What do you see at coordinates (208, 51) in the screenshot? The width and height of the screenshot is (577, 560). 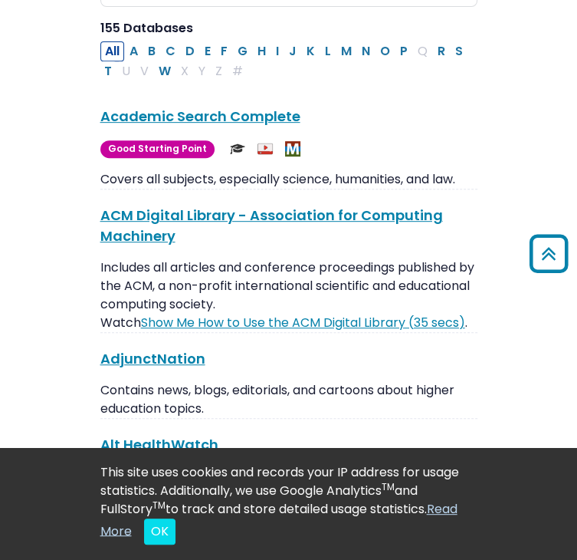 I see `button: Filter Results E` at bounding box center [208, 51].